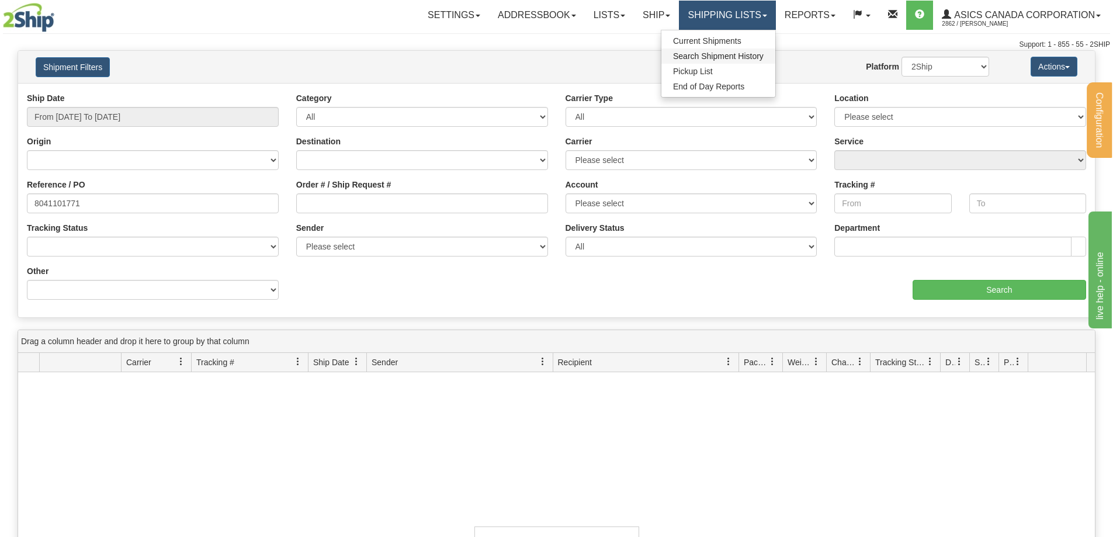 Image resolution: width=1113 pixels, height=537 pixels. Describe the element at coordinates (810, 15) in the screenshot. I see `a: Reports` at that location.